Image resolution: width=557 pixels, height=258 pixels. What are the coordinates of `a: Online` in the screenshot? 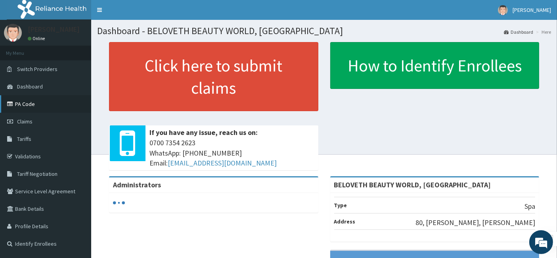 It's located at (37, 38).